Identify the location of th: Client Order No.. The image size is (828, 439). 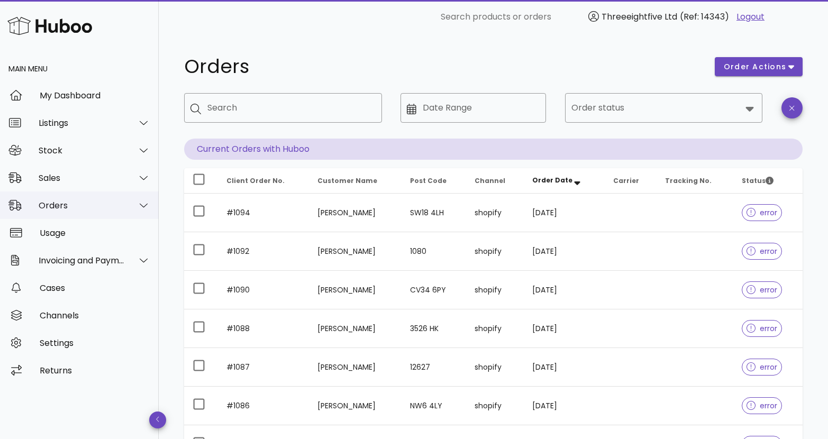
(263, 181).